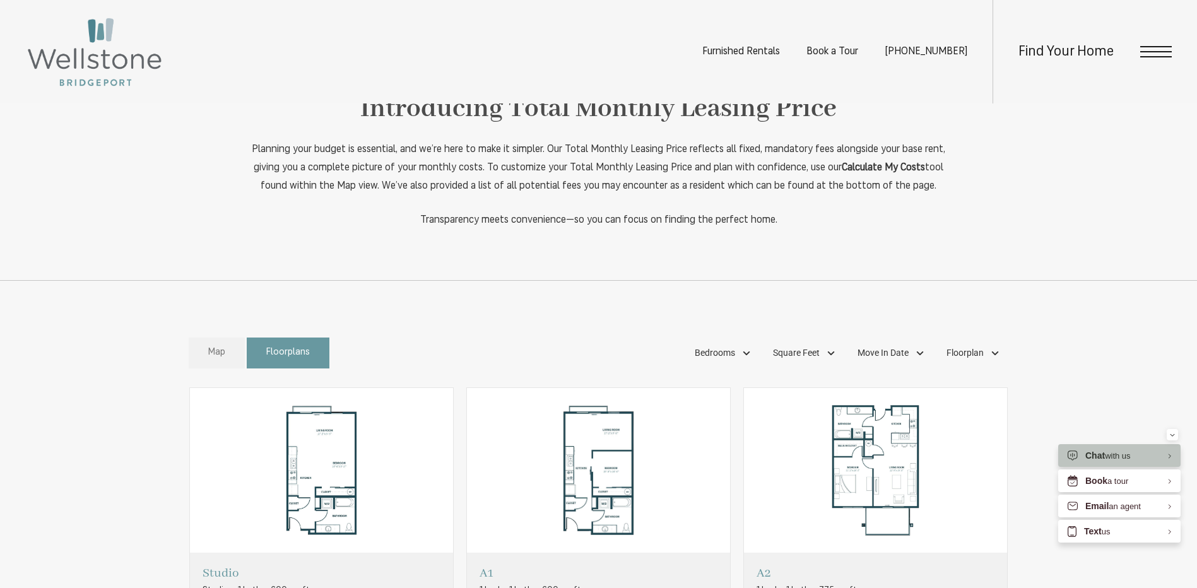  I want to click on p: Studio, so click(257, 573).